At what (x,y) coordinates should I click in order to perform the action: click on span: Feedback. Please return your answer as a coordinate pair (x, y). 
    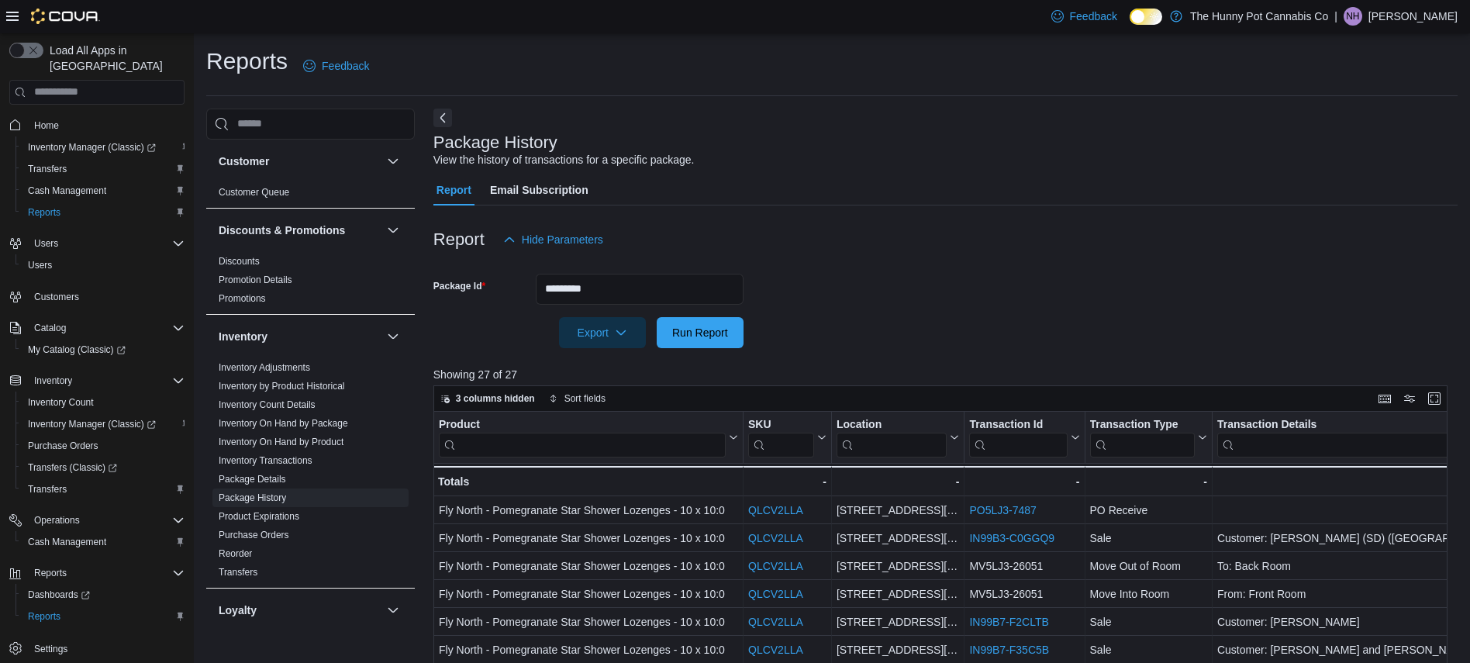
    Looking at the image, I should click on (1093, 16).